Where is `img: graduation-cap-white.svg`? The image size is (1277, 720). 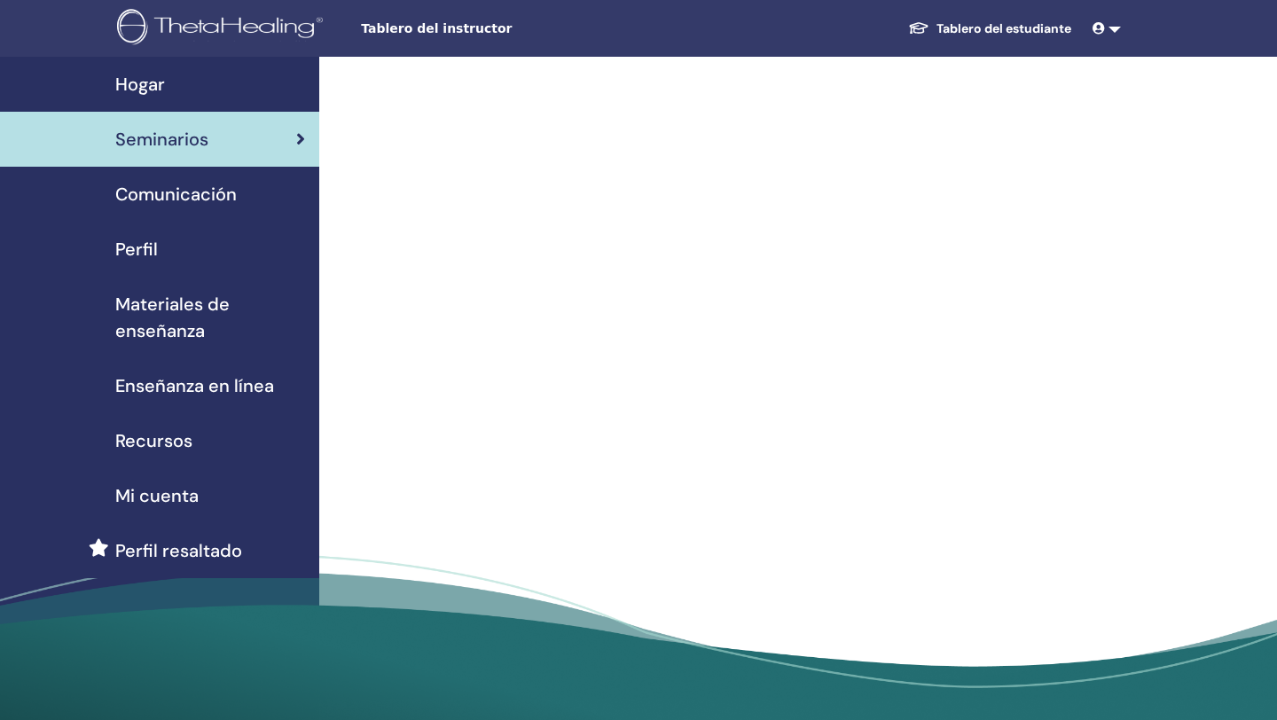 img: graduation-cap-white.svg is located at coordinates (919, 27).